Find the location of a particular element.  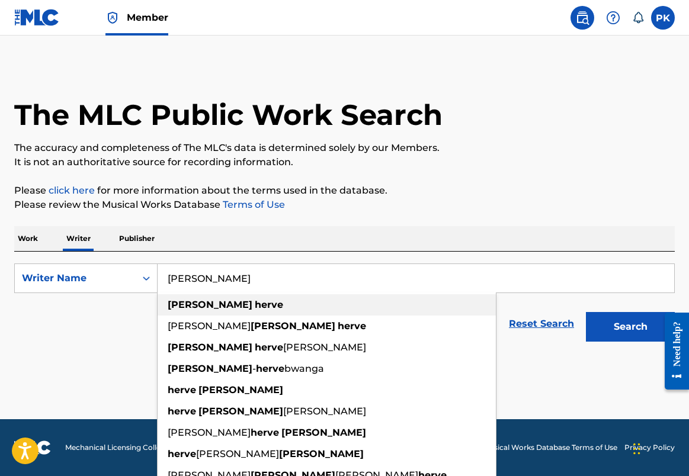

a: Reset Search is located at coordinates (541, 324).